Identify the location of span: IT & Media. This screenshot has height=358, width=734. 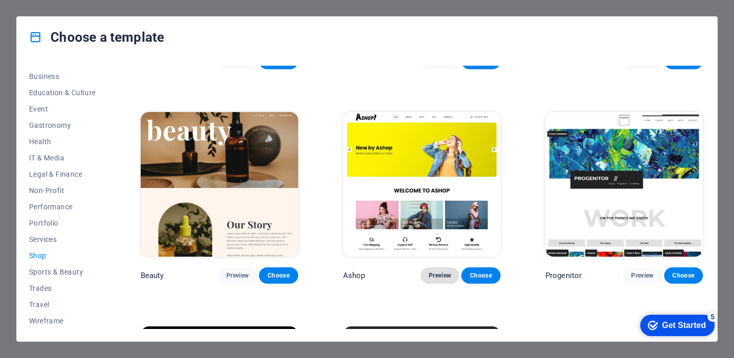
(62, 158).